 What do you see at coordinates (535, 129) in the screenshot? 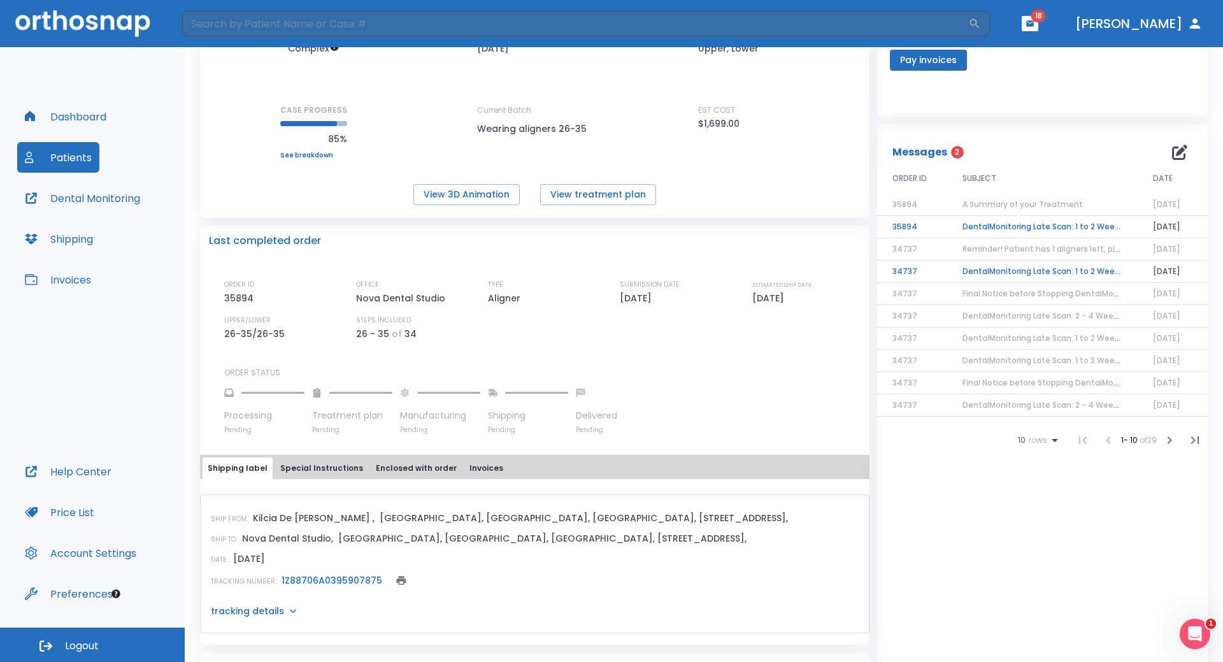
I see `p: Wearing aligners 26-35` at bounding box center [535, 129].